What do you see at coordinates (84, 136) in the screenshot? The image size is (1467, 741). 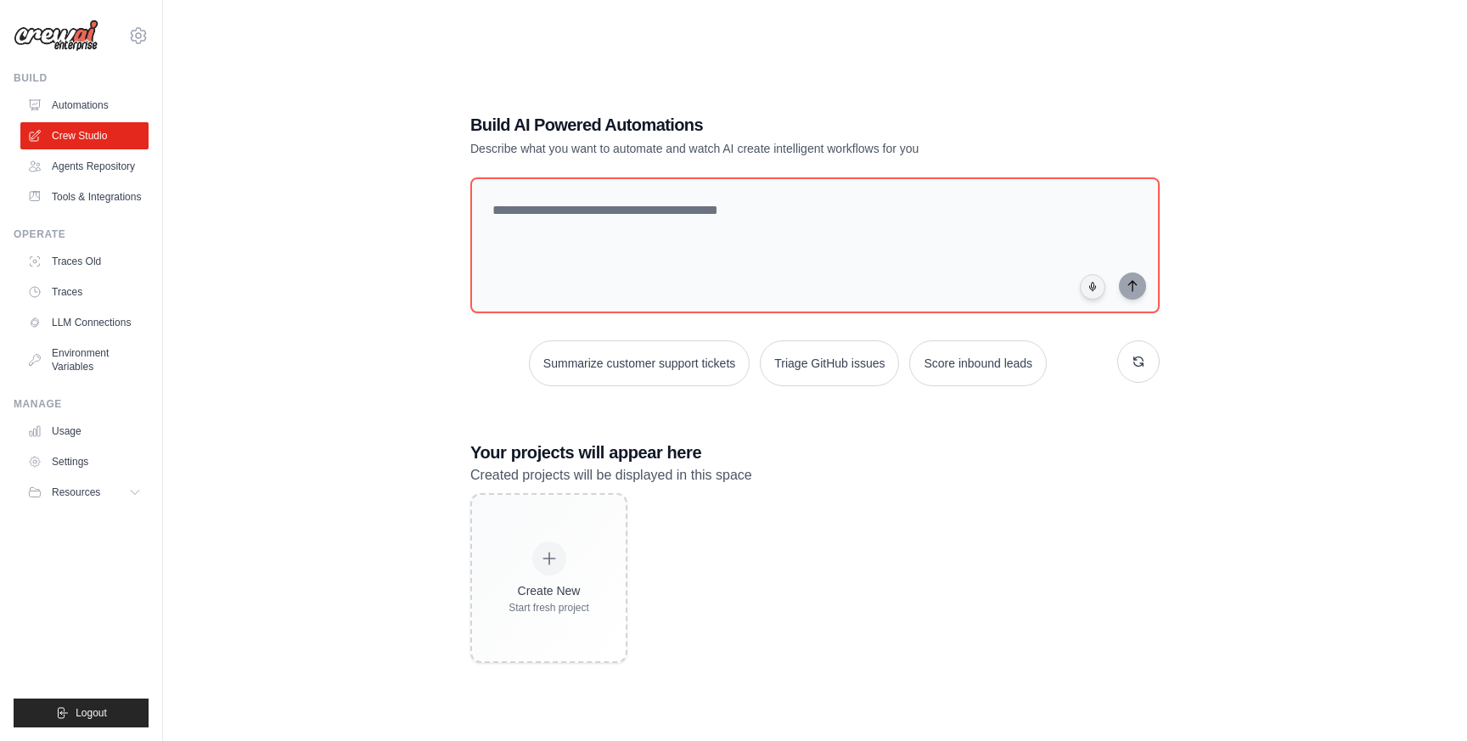 I see `a: Crew Studio` at bounding box center [84, 136].